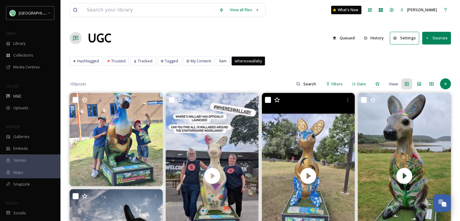 The image size is (460, 221). I want to click on span: MEDIA, so click(11, 33).